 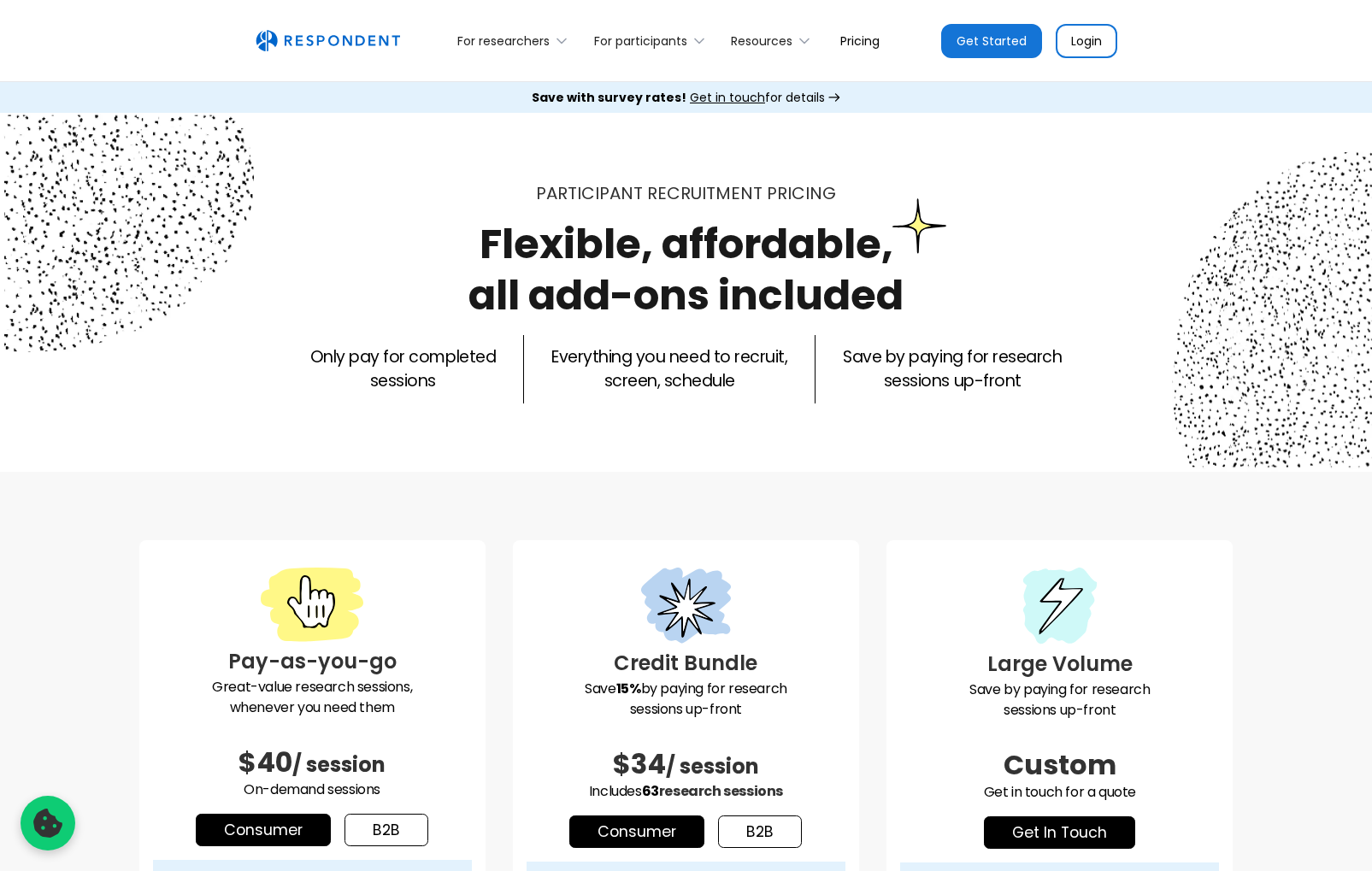 What do you see at coordinates (1059, 764) in the screenshot?
I see `span: Custom` at bounding box center [1059, 764].